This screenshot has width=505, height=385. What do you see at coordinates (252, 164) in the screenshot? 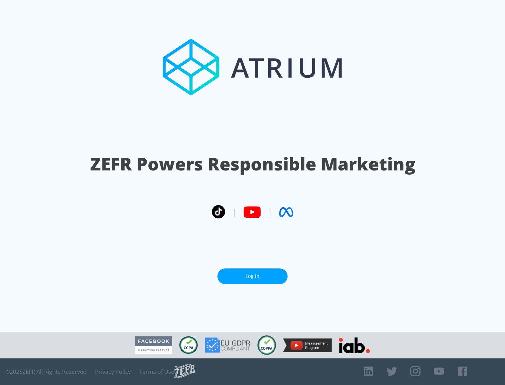
I see `h1: ZEFR Powers Responsible Marketing` at bounding box center [252, 164].